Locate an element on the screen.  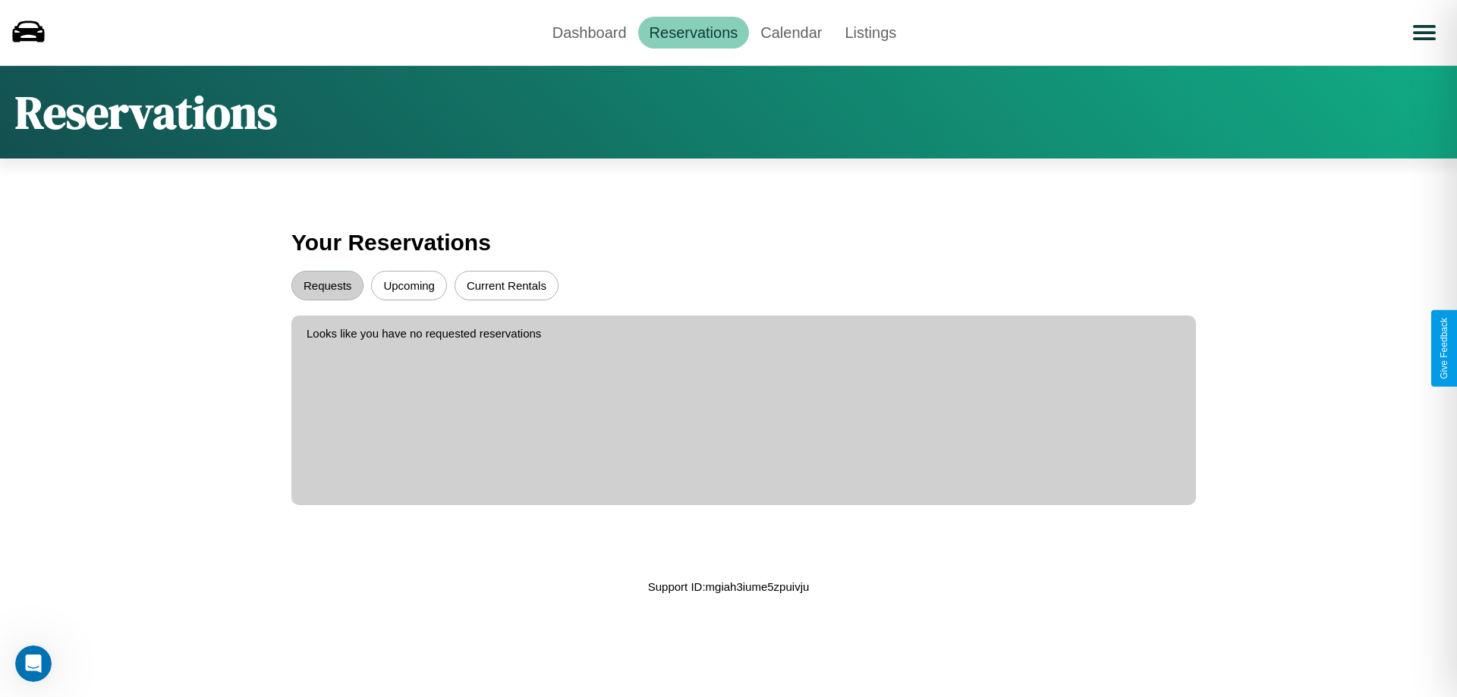
button: Requests is located at coordinates (327, 285).